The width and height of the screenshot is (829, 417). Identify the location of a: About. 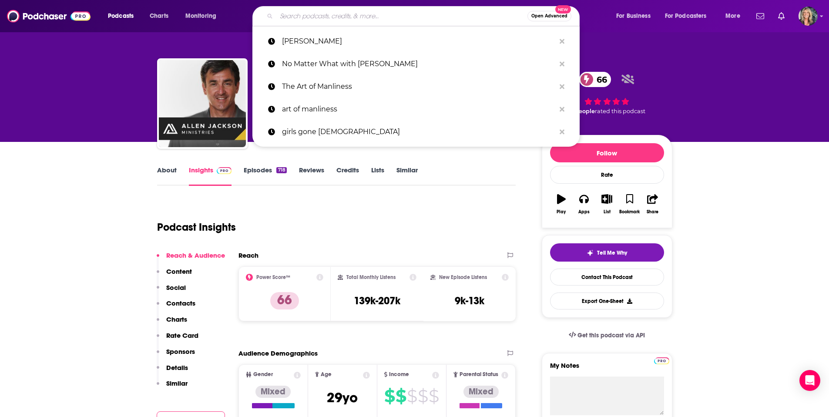
(167, 176).